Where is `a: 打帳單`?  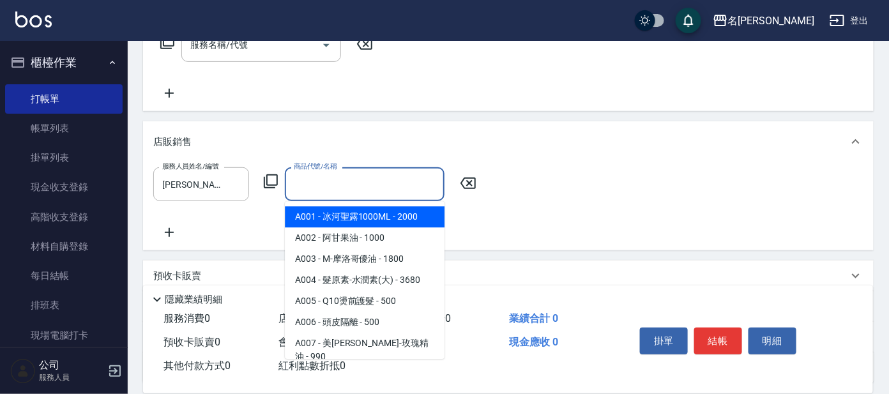 a: 打帳單 is located at coordinates (64, 99).